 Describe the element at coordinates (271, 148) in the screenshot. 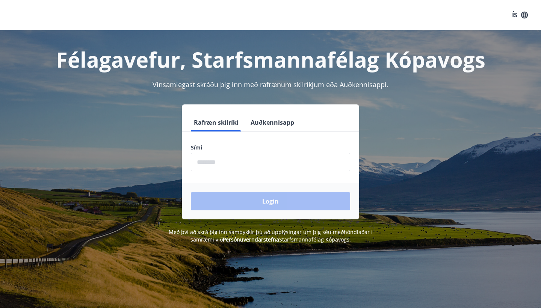

I see `label: Sími` at that location.